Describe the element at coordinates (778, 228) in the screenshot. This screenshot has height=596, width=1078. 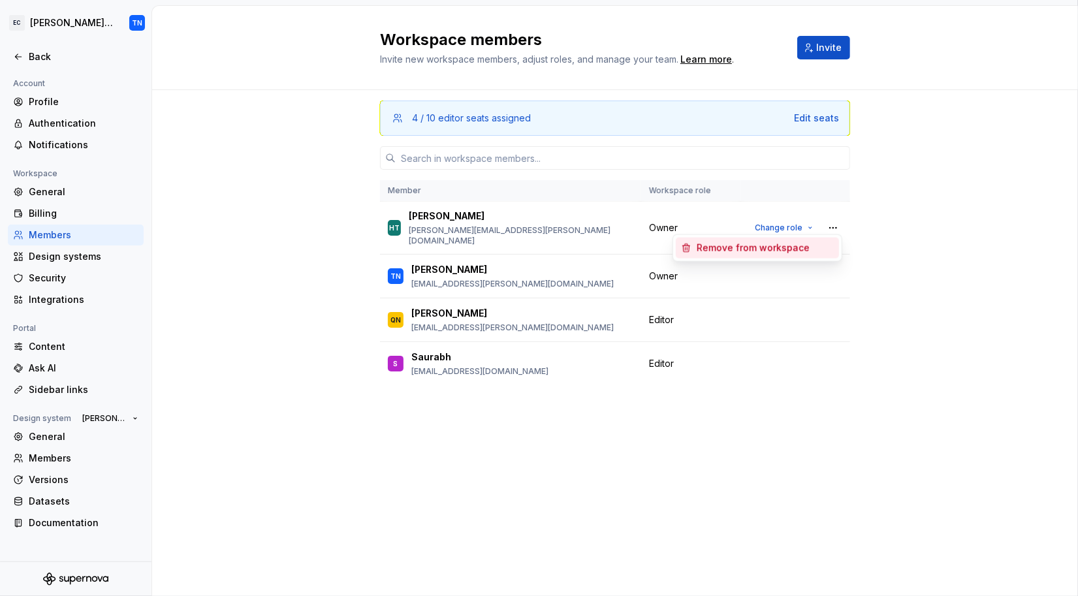
I see `span: Change role` at that location.